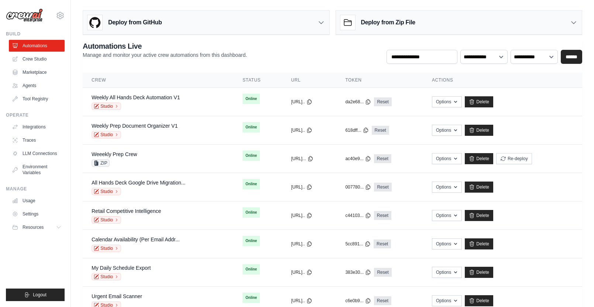  What do you see at coordinates (100, 163) in the screenshot?
I see `span: ZIP` at bounding box center [100, 163].